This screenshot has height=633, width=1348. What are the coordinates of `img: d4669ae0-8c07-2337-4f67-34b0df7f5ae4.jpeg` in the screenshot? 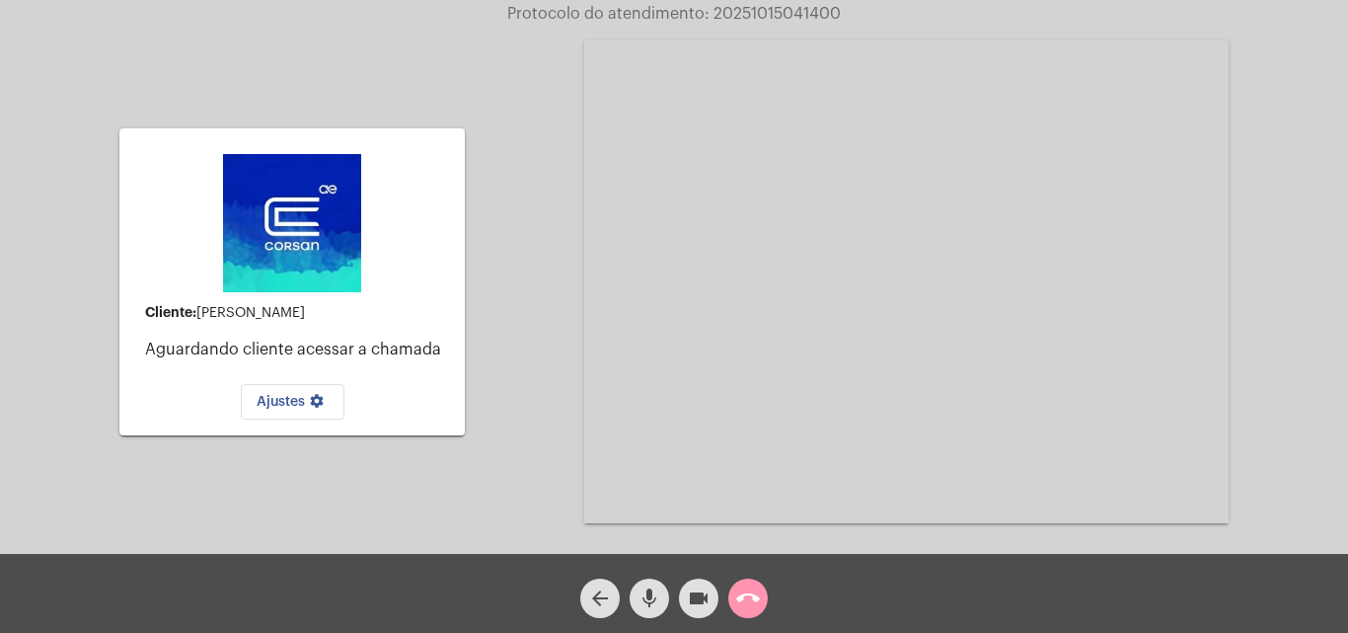 It's located at (292, 223).